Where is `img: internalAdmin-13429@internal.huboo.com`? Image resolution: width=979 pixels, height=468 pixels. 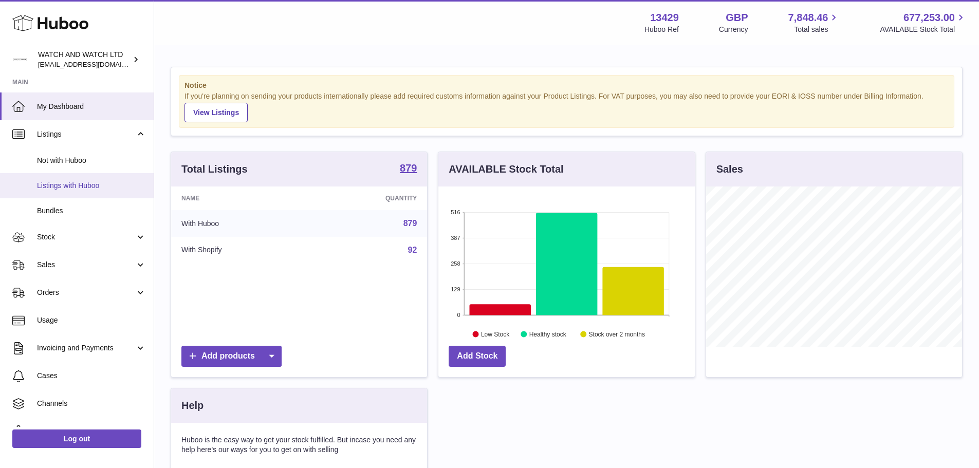 img: internalAdmin-13429@internal.huboo.com is located at coordinates (20, 60).